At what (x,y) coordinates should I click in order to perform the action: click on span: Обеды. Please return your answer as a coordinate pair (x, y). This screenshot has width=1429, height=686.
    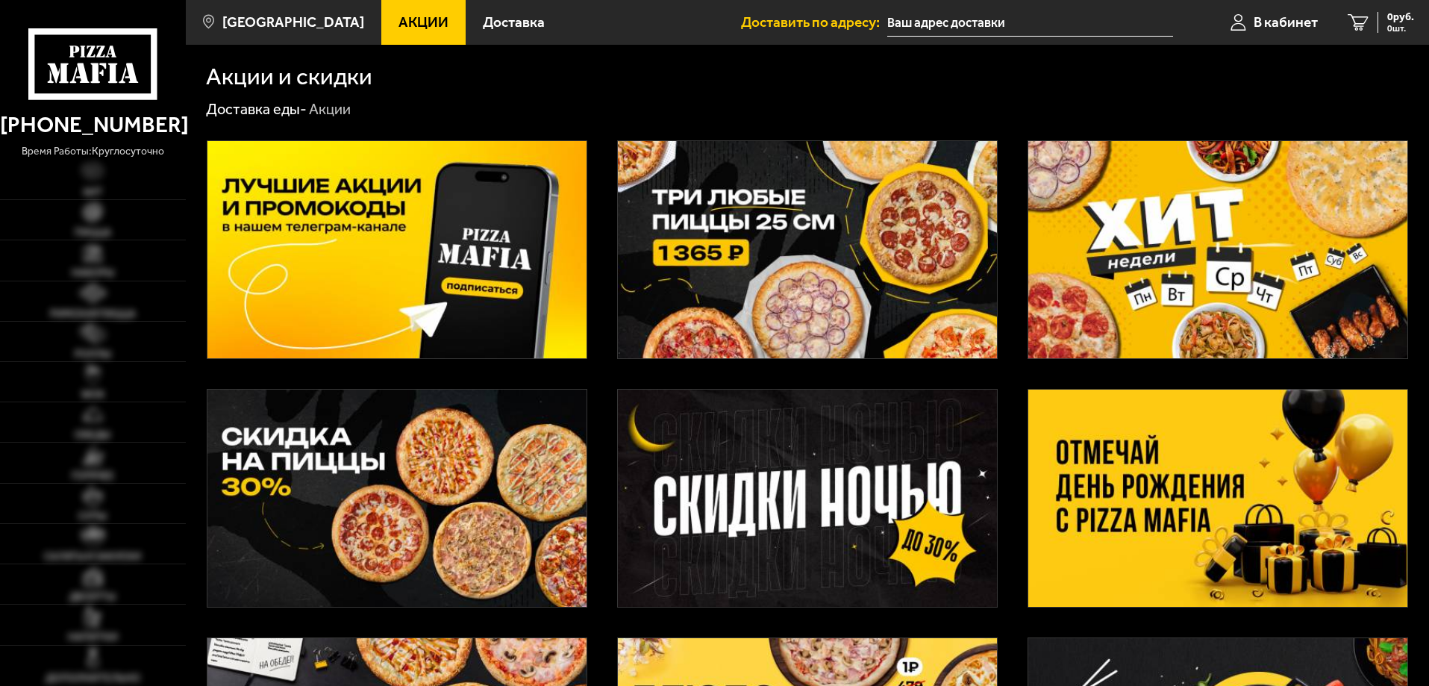
    Looking at the image, I should click on (93, 435).